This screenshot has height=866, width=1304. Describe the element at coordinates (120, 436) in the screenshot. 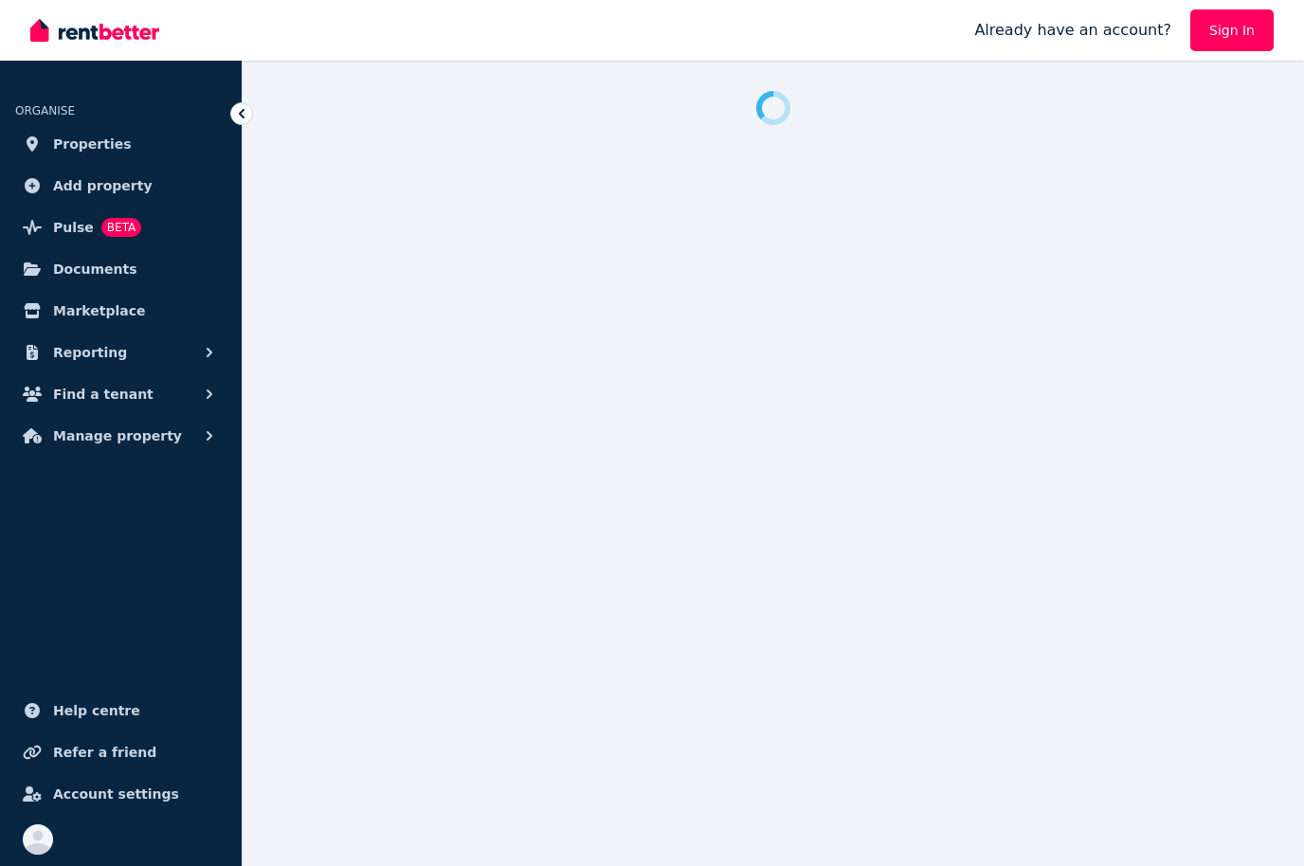

I see `button: Manage property` at that location.